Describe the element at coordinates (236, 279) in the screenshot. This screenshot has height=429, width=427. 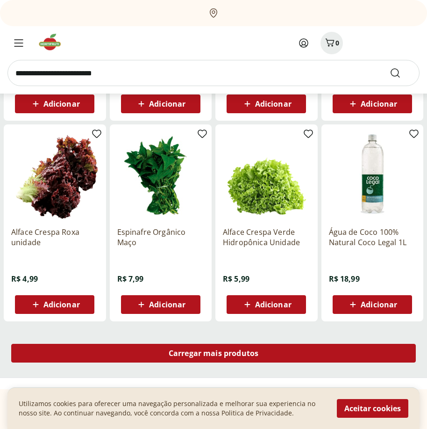
I see `span: R$ 5,99` at that location.